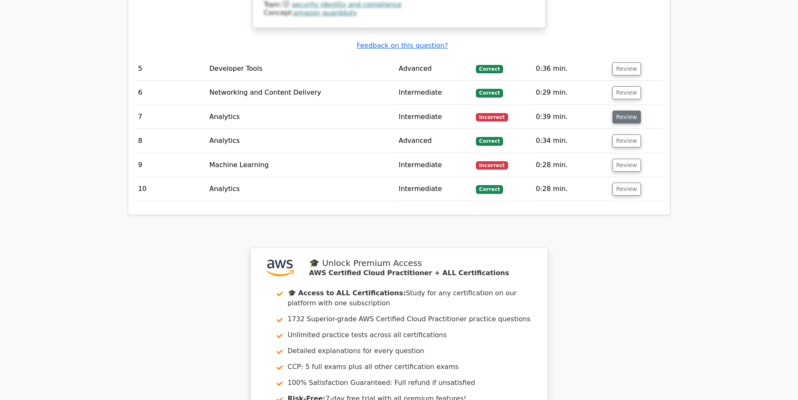 The width and height of the screenshot is (798, 400). What do you see at coordinates (170, 141) in the screenshot?
I see `td: 8` at bounding box center [170, 141].